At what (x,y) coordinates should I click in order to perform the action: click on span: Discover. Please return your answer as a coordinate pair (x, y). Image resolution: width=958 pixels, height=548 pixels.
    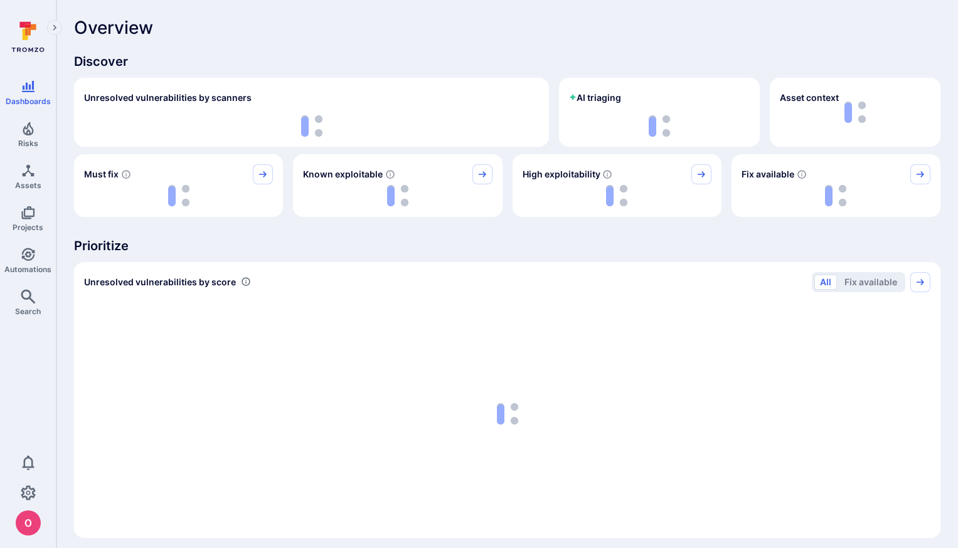
    Looking at the image, I should click on (507, 61).